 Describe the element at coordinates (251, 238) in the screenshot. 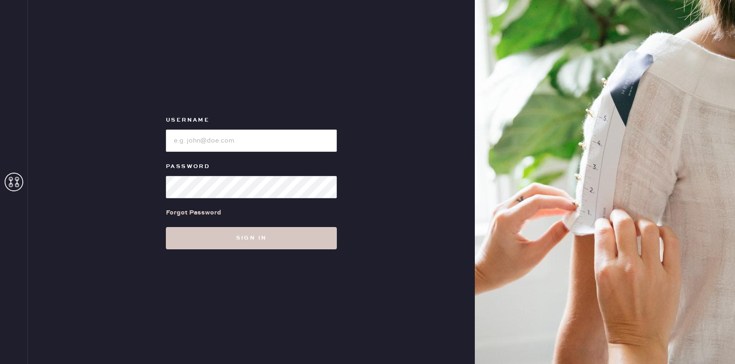

I see `button: Sign in` at that location.